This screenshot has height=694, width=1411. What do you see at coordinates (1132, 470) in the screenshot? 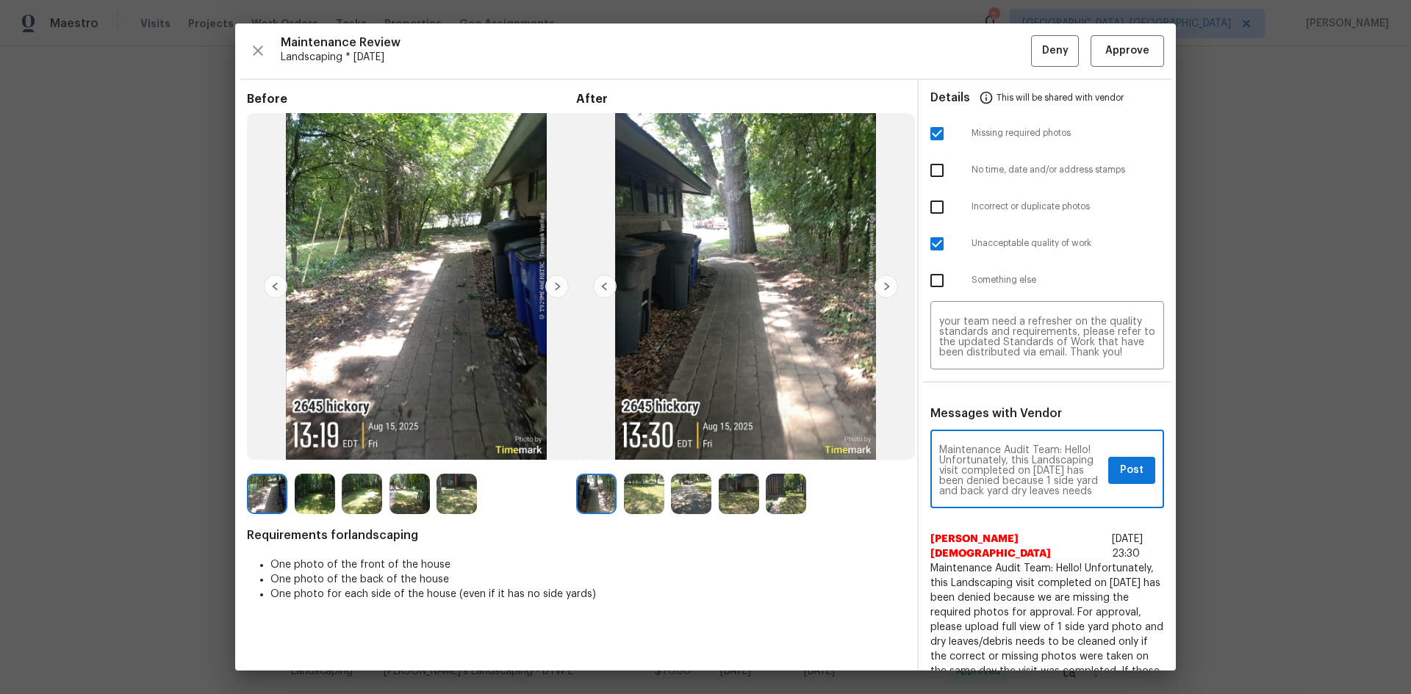
I see `span: Post` at bounding box center [1132, 470].